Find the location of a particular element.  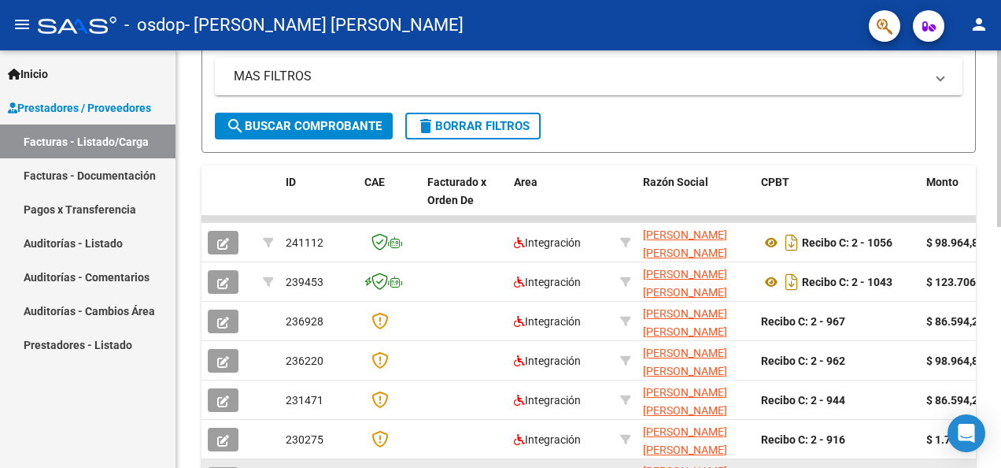

span: 231471 is located at coordinates (305, 400).